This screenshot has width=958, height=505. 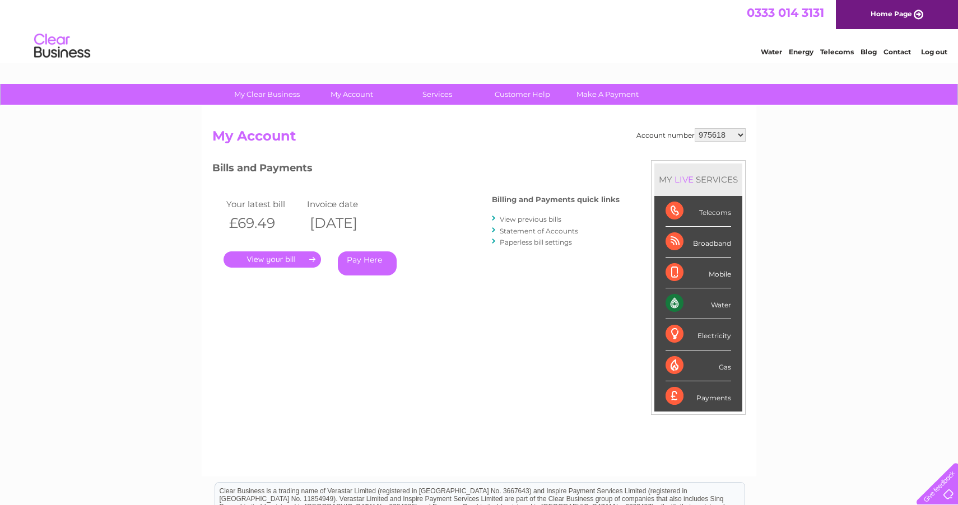 I want to click on div: Telecoms, so click(x=698, y=211).